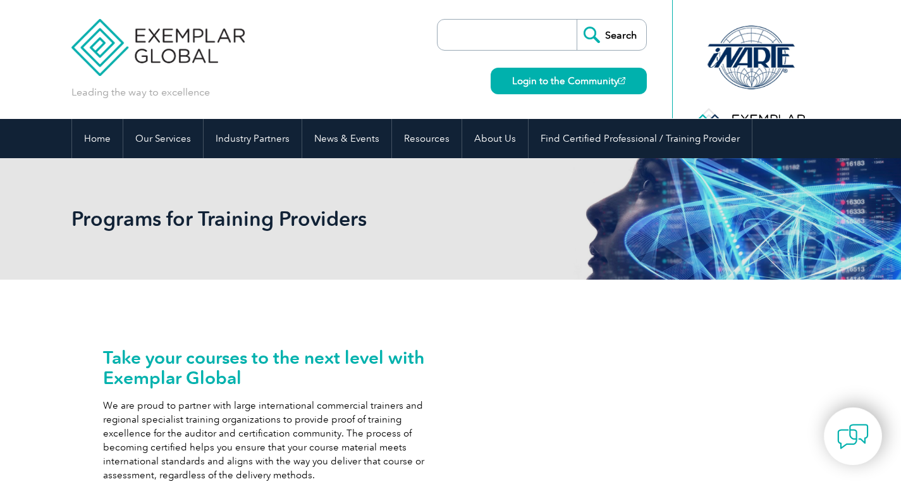  I want to click on a: About Us, so click(495, 138).